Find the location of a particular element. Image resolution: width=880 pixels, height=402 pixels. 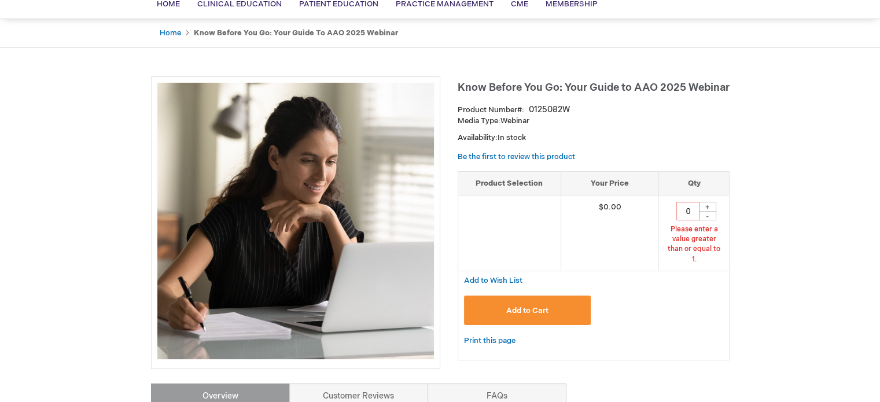

img: Know Before You Go: Your Guide to AAO 2025 Webinar is located at coordinates (296, 221).